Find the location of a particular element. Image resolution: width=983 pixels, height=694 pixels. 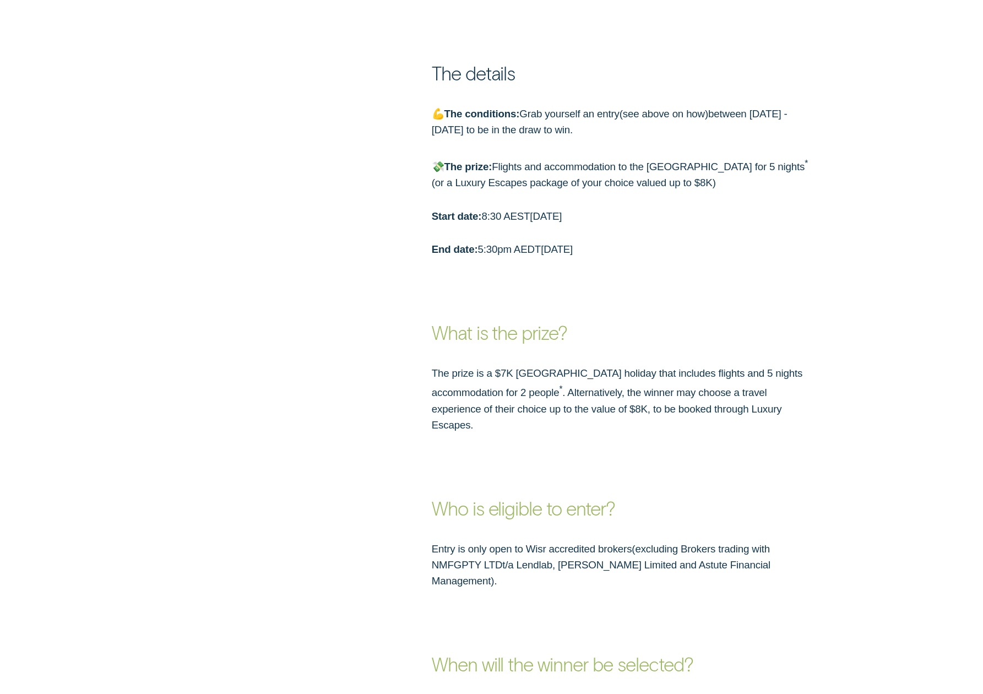

strong: When will the winner be selected? is located at coordinates (562, 664).